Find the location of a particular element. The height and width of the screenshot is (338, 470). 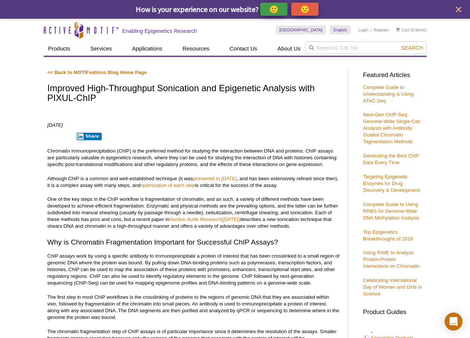

p: ChIP assays work by using a specific antibody to immunoprecipitate a protein of interest that has... is located at coordinates (194, 270).